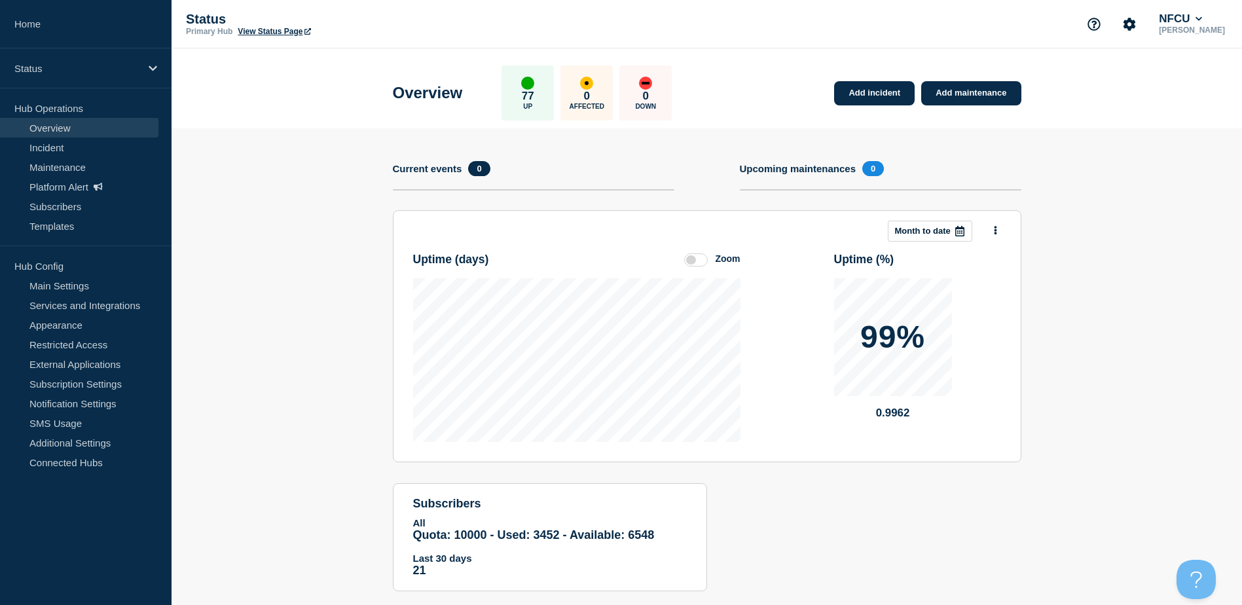 Image resolution: width=1242 pixels, height=605 pixels. What do you see at coordinates (923, 231) in the screenshot?
I see `p: Month to date` at bounding box center [923, 231].